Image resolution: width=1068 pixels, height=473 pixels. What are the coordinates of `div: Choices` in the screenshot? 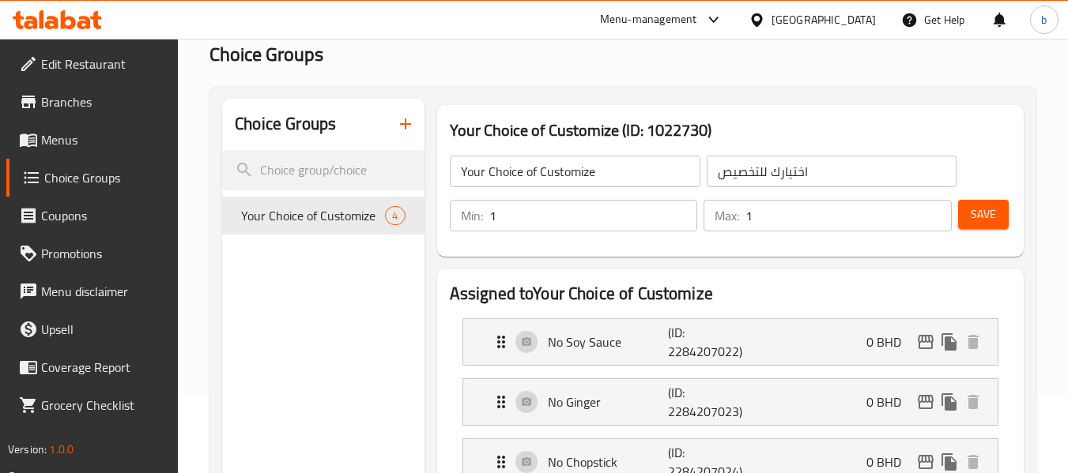 It's located at (394, 216).